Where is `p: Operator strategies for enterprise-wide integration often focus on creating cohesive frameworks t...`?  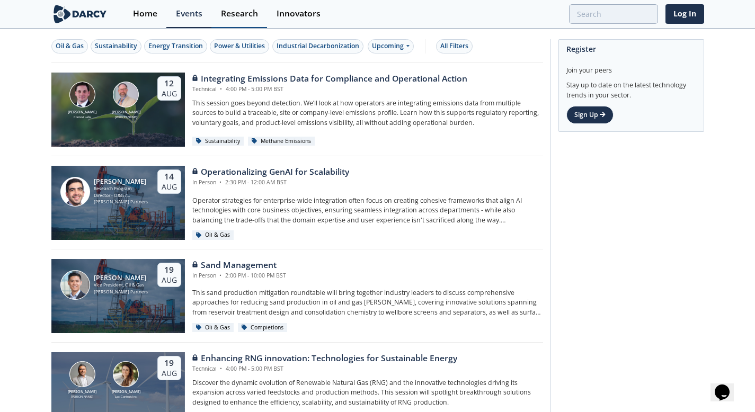
p: Operator strategies for enterprise-wide integration often focus on creating cohesive frameworks t... is located at coordinates (368, 210).